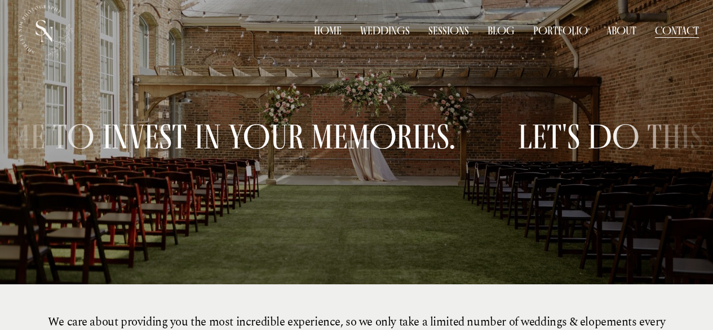 The image size is (713, 330). Describe the element at coordinates (677, 30) in the screenshot. I see `a: Contact` at that location.